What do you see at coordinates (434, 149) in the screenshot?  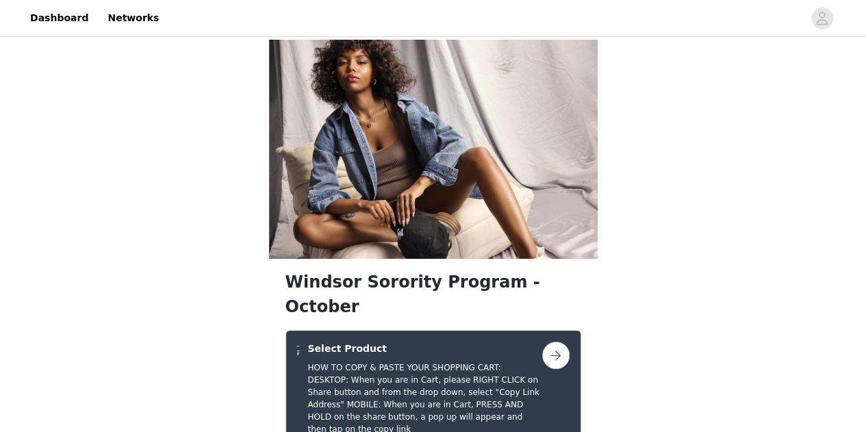 I see `img: campaign image` at bounding box center [434, 149].